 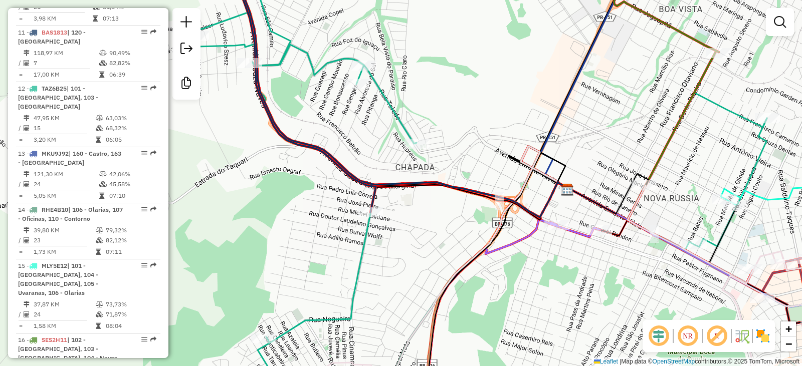 I want to click on td: 42,06%, so click(x=132, y=174).